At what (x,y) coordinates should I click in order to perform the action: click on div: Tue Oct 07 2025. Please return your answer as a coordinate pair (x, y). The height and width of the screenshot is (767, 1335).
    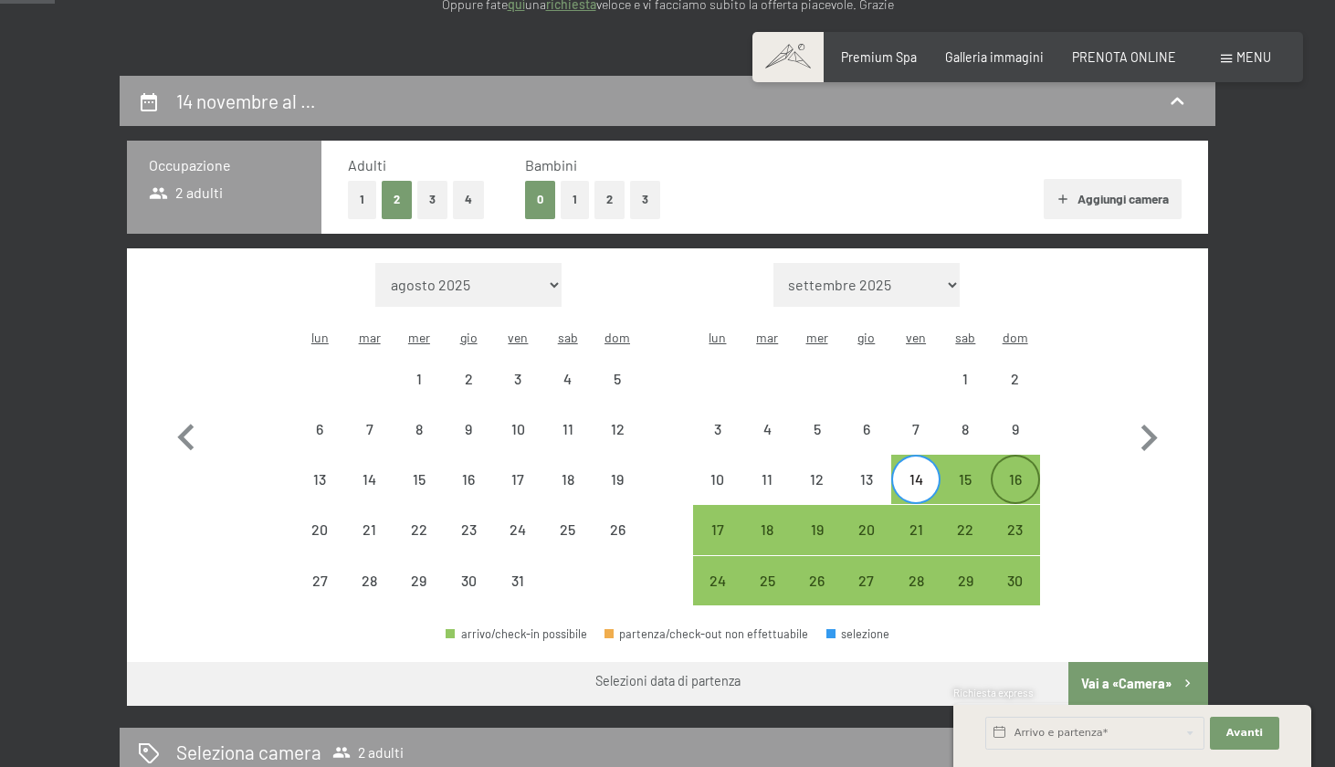
    Looking at the image, I should click on (369, 429).